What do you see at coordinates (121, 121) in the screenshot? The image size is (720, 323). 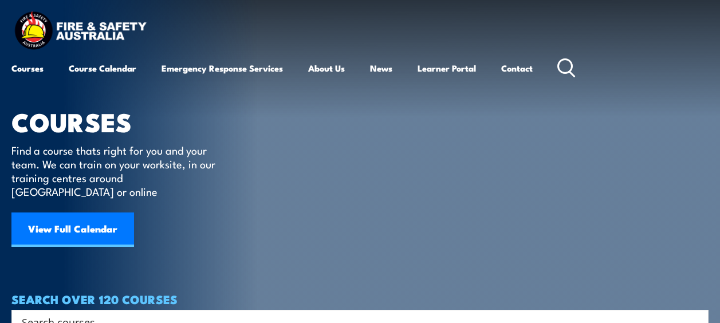 I see `h1: COURSES` at bounding box center [121, 121].